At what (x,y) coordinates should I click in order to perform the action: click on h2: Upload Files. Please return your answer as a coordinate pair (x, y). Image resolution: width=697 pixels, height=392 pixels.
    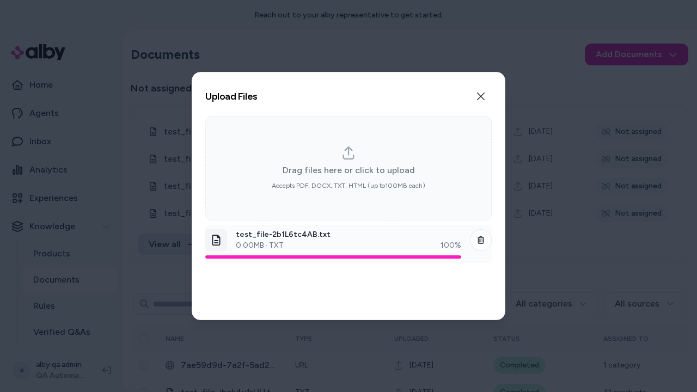
    Looking at the image, I should click on (231, 96).